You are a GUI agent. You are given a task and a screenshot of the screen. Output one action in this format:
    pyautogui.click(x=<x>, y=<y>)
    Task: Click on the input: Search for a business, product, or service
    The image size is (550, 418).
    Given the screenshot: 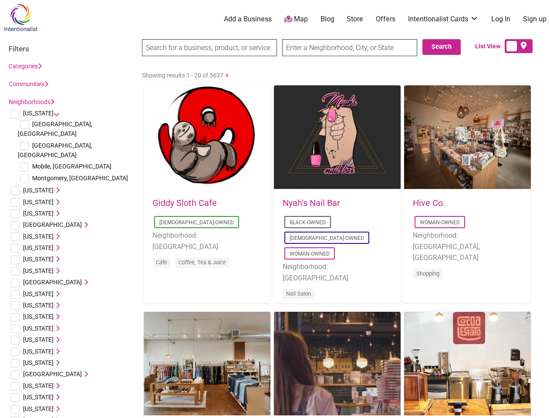 What is the action you would take?
    pyautogui.click(x=209, y=47)
    